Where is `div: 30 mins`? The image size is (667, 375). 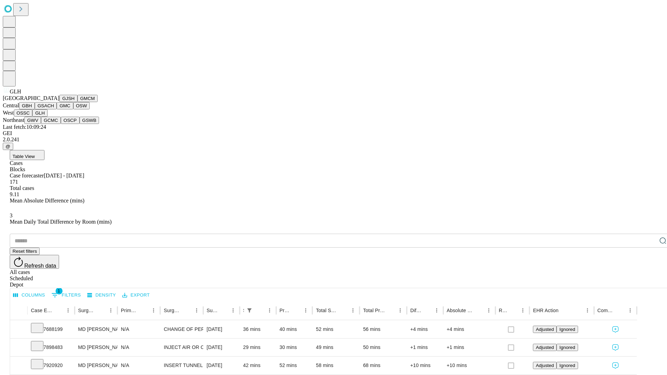
div: 30 mins is located at coordinates (294, 348).